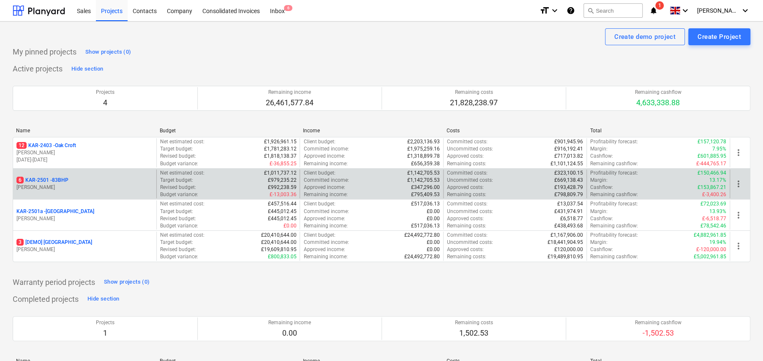 This screenshot has width=763, height=361. I want to click on p: £-36,855.25, so click(283, 163).